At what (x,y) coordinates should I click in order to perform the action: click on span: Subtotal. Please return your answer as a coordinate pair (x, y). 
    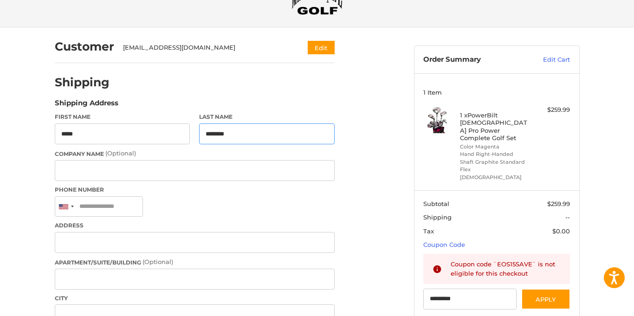
    Looking at the image, I should click on (436, 204).